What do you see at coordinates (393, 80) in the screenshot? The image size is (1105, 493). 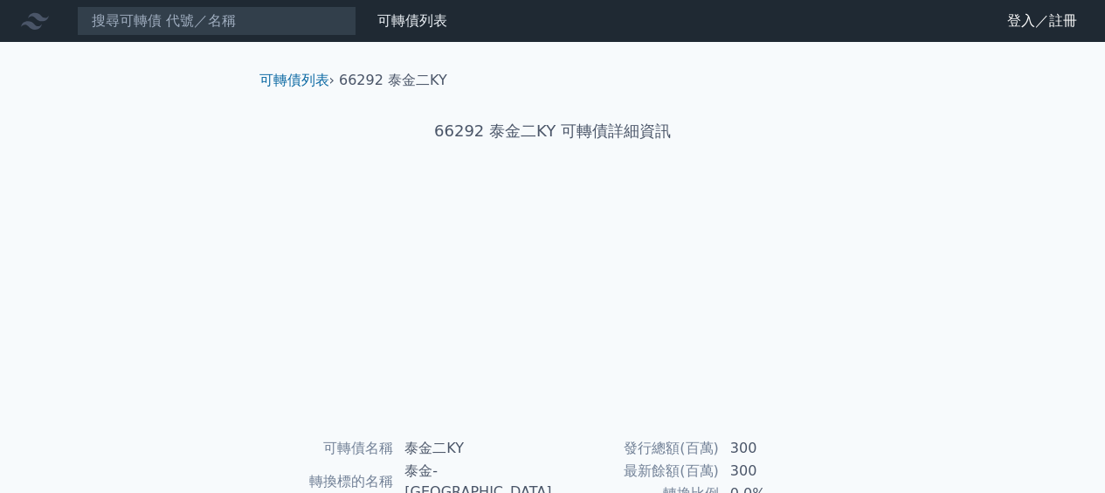 I see `li: 66292 泰金二KY` at bounding box center [393, 80].